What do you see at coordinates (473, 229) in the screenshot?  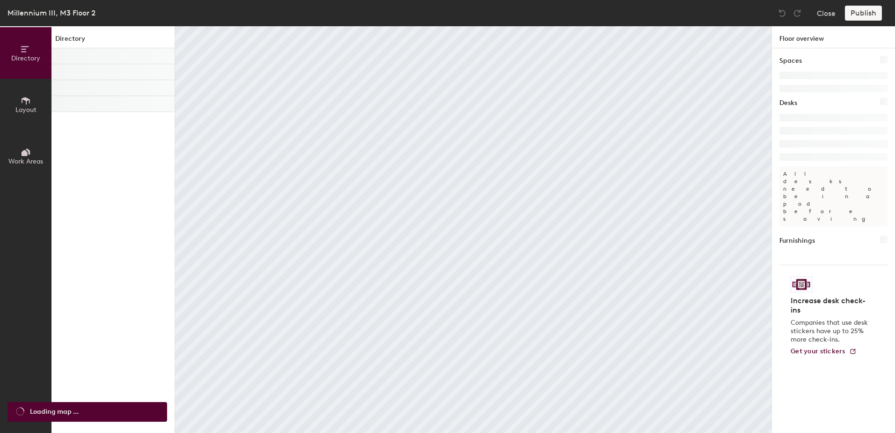 I see `canvas: Map` at bounding box center [473, 229].